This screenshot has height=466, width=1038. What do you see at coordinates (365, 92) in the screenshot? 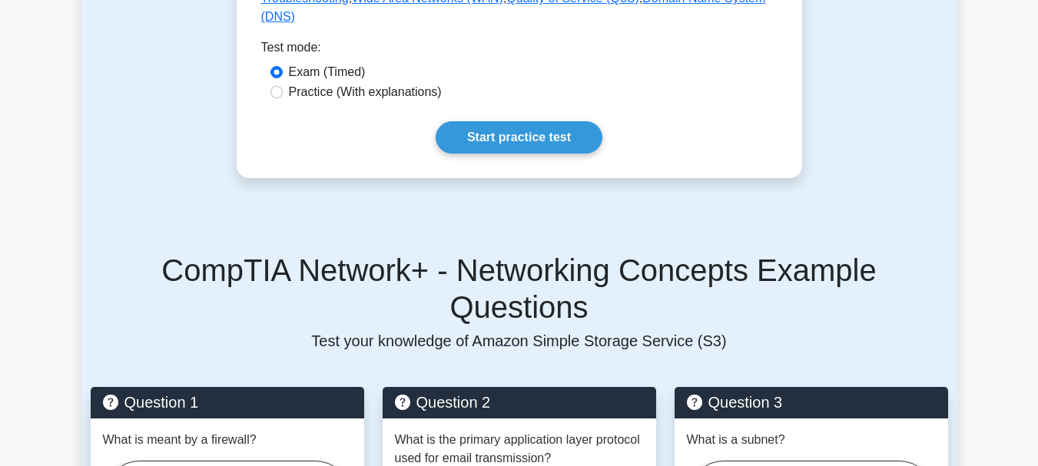
I see `label: Practice (With explanations)` at bounding box center [365, 92].